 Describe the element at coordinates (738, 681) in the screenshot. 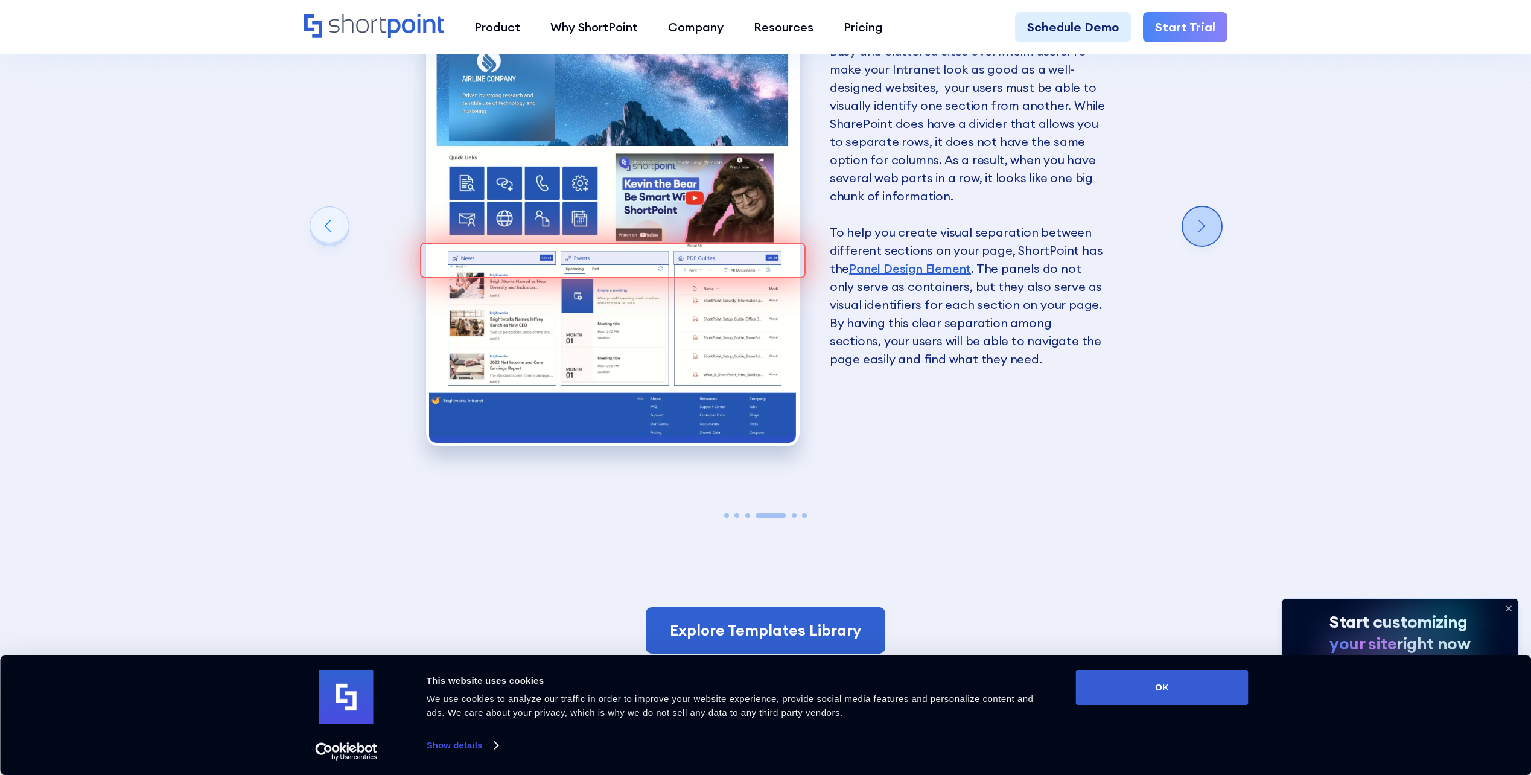

I see `div: This website uses cookies` at that location.